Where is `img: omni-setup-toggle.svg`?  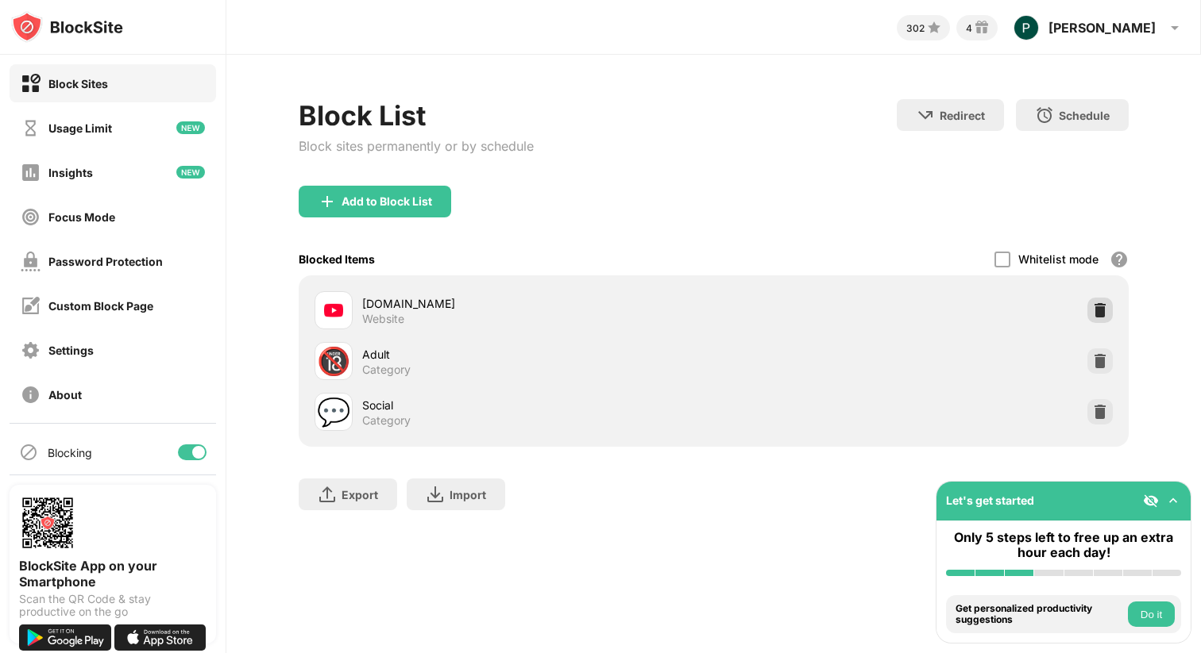 img: omni-setup-toggle.svg is located at coordinates (1173, 501).